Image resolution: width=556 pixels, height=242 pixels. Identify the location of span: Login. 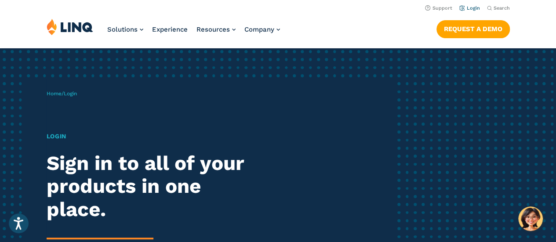
(70, 94).